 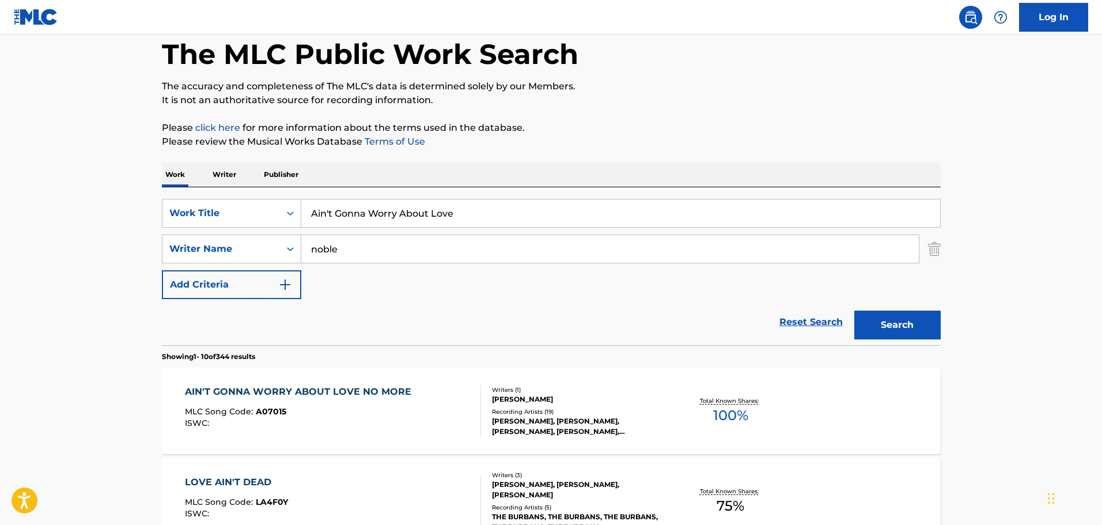 I want to click on a: Terms of Use, so click(x=394, y=141).